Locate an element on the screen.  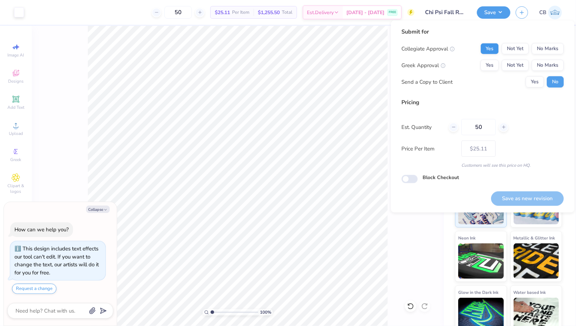
span: Add Text is located at coordinates (16, 107).